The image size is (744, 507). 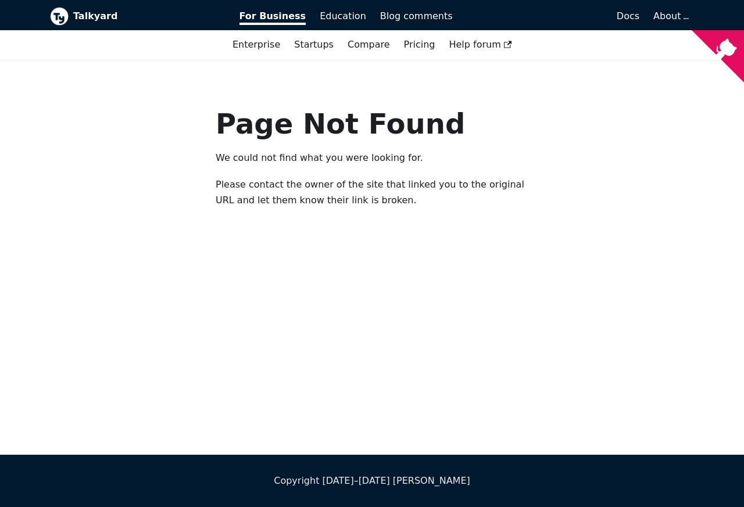 What do you see at coordinates (372, 192) in the screenshot?
I see `p: Please contact the owner of the site that linked you to the original URL and let them know their ...` at bounding box center [372, 192].